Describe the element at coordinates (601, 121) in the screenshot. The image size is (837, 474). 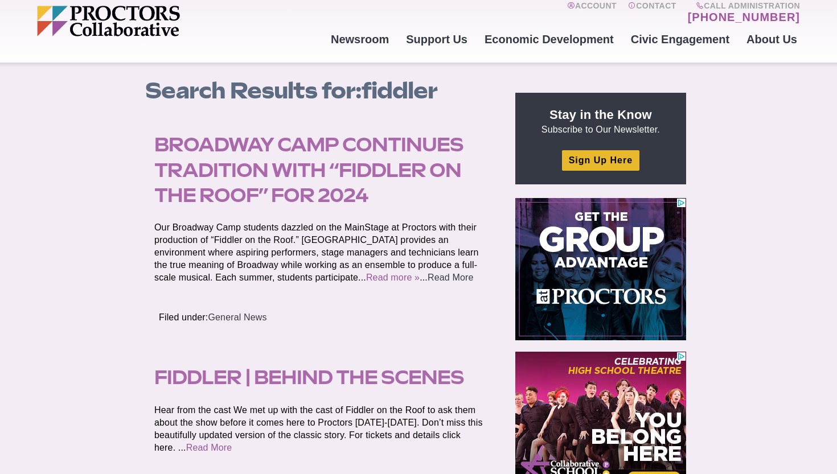
I see `p: Subscribe to Our Newsletter.` at that location.